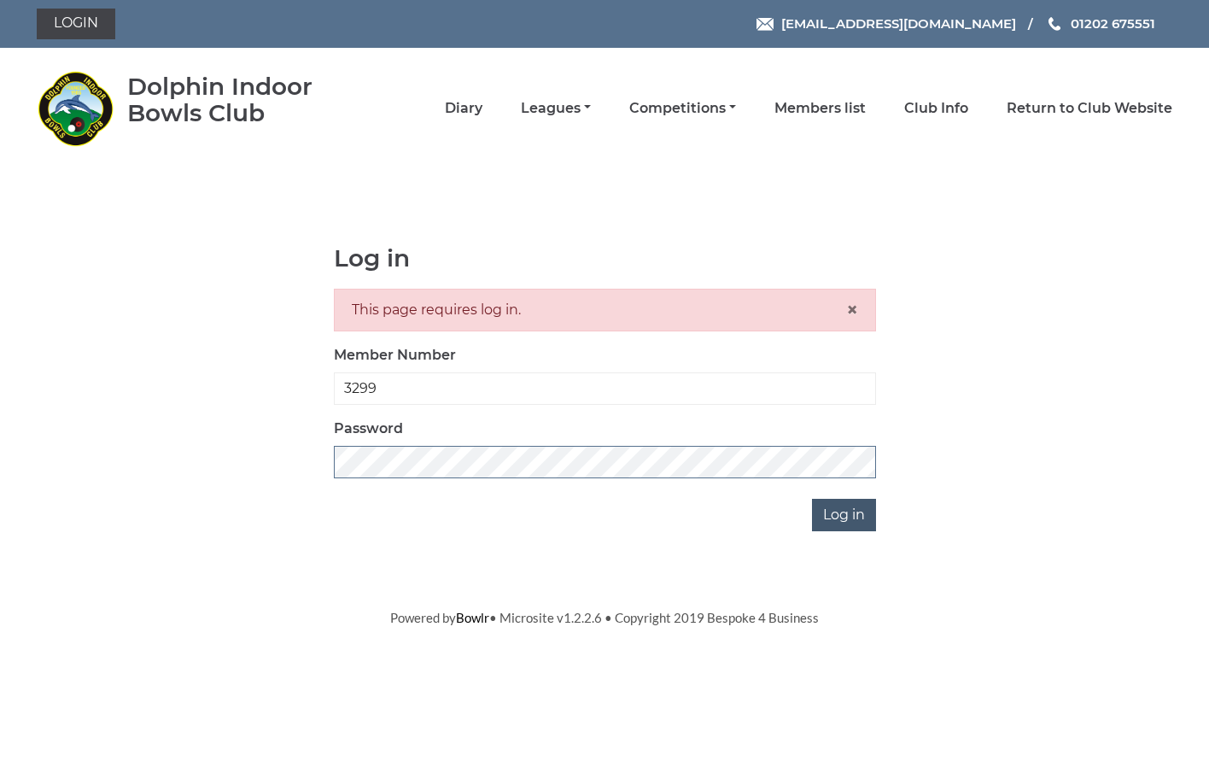  I want to click on button: Close, so click(852, 310).